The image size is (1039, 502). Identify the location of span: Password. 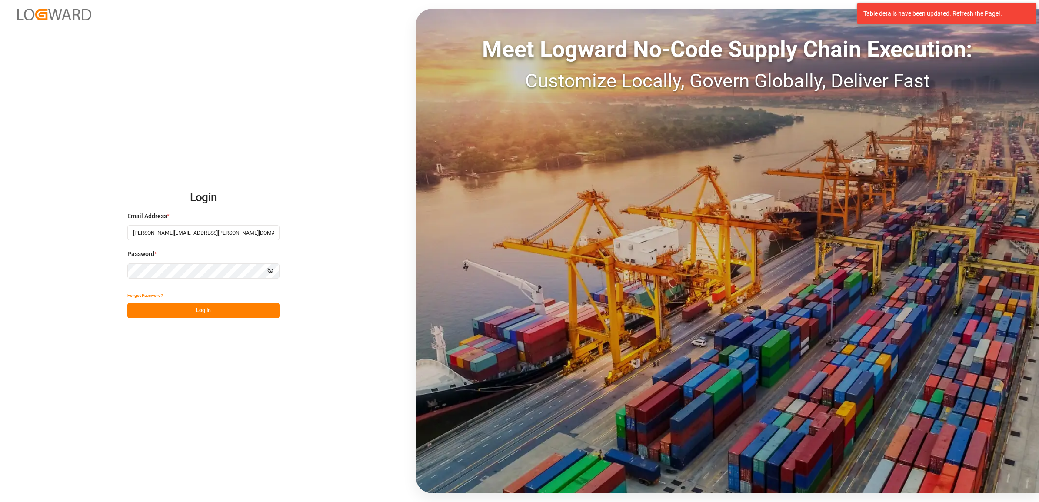
(141, 254).